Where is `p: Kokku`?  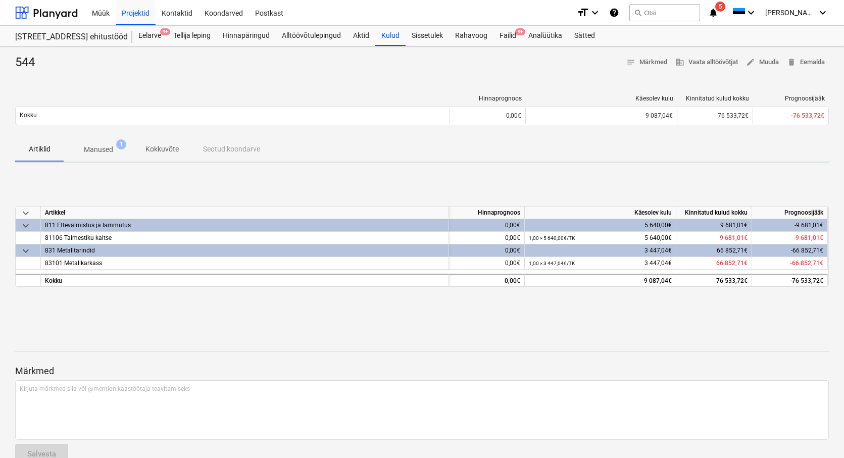 p: Kokku is located at coordinates (28, 115).